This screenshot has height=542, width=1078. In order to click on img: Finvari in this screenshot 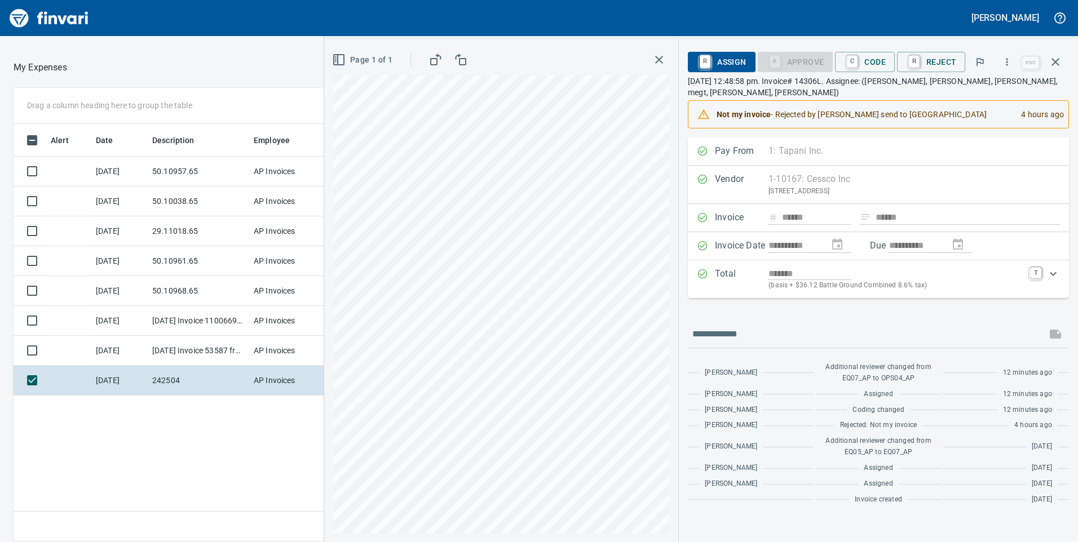, I will do `click(49, 18)`.